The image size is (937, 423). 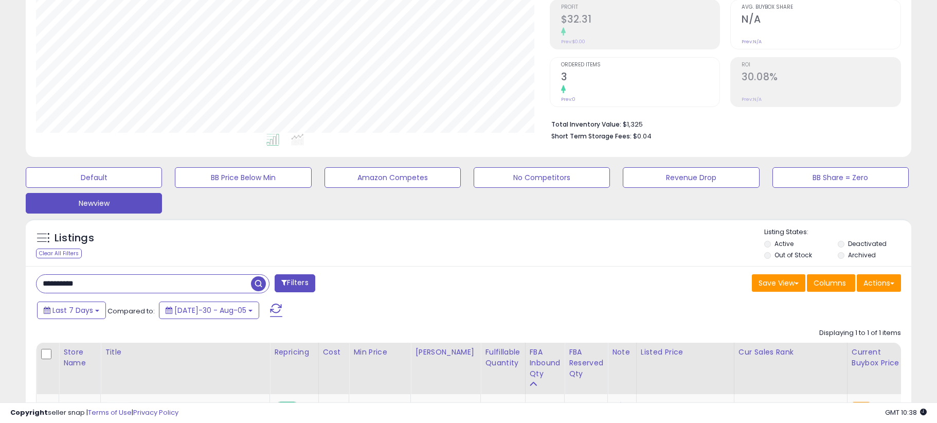 What do you see at coordinates (185, 352) in the screenshot?
I see `div: Title` at bounding box center [185, 352].